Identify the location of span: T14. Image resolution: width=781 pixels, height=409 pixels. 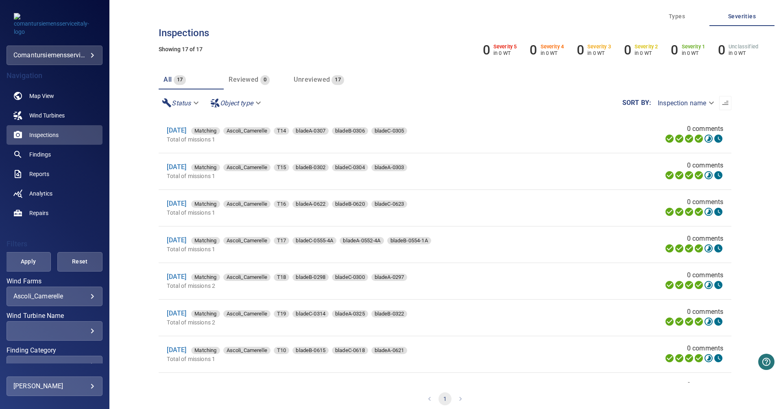
(282, 131).